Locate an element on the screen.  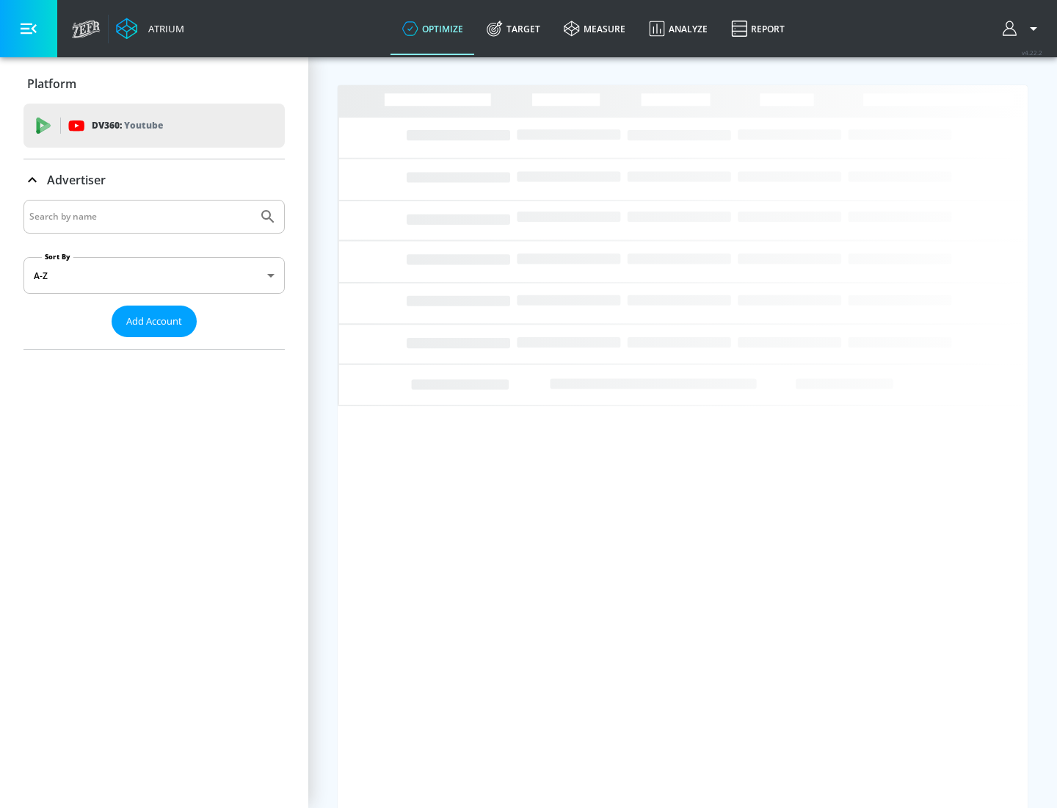
span: v 4.22.2 is located at coordinates (1033, 52).